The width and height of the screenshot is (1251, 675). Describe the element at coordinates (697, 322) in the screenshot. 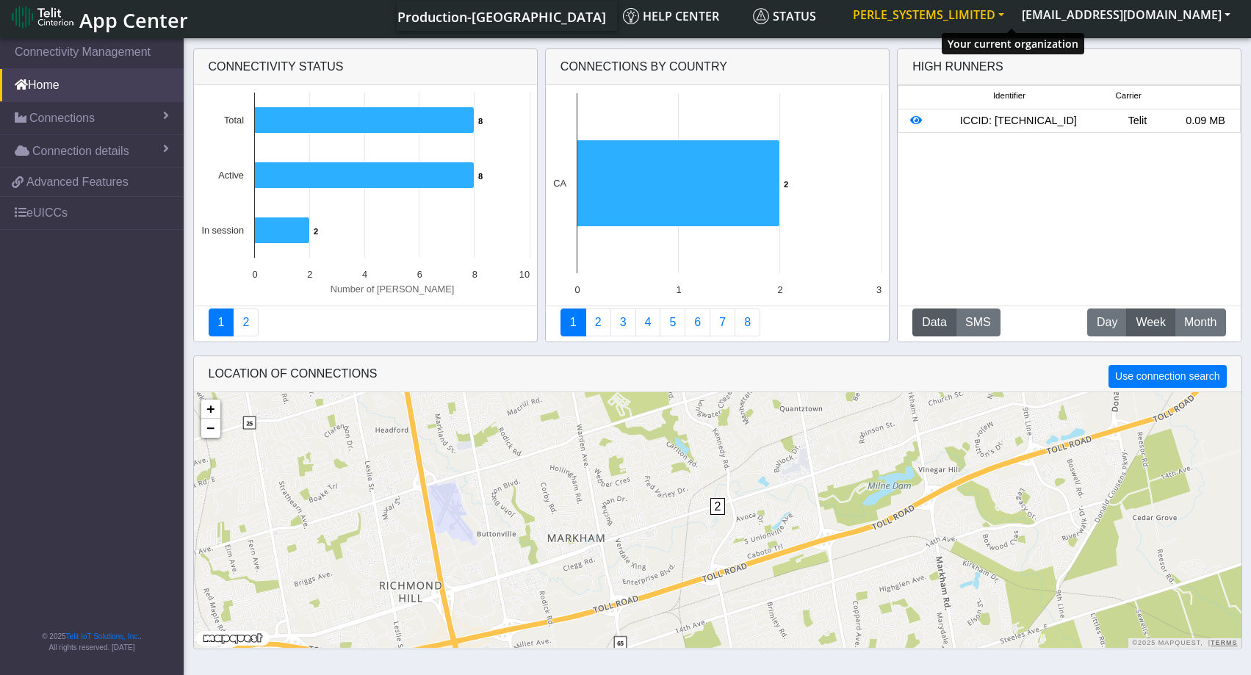

I see `a: 14 Days Trend` at that location.